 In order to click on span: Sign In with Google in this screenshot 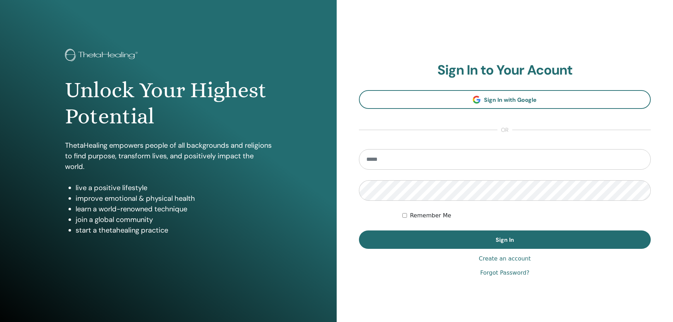, I will do `click(510, 100)`.